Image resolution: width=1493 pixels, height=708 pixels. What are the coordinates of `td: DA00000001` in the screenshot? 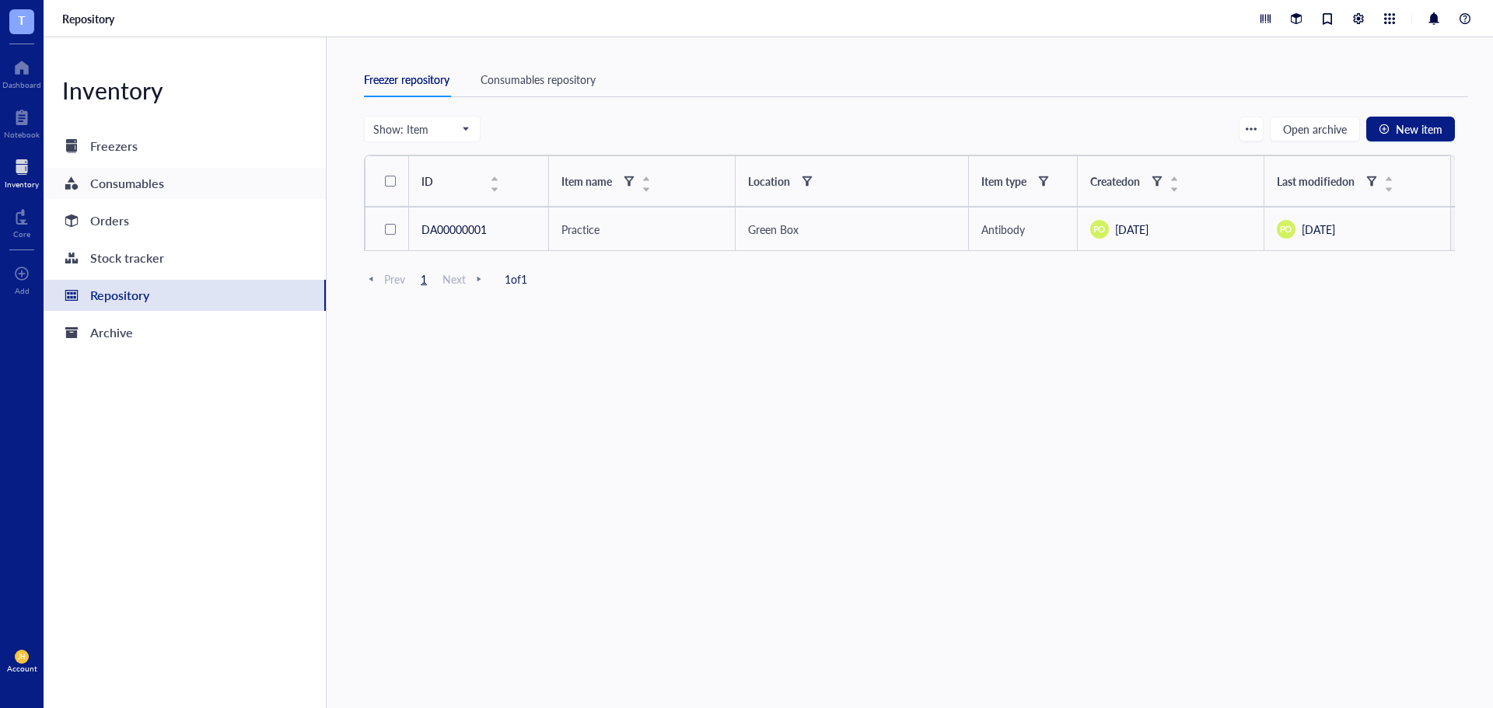 It's located at (479, 229).